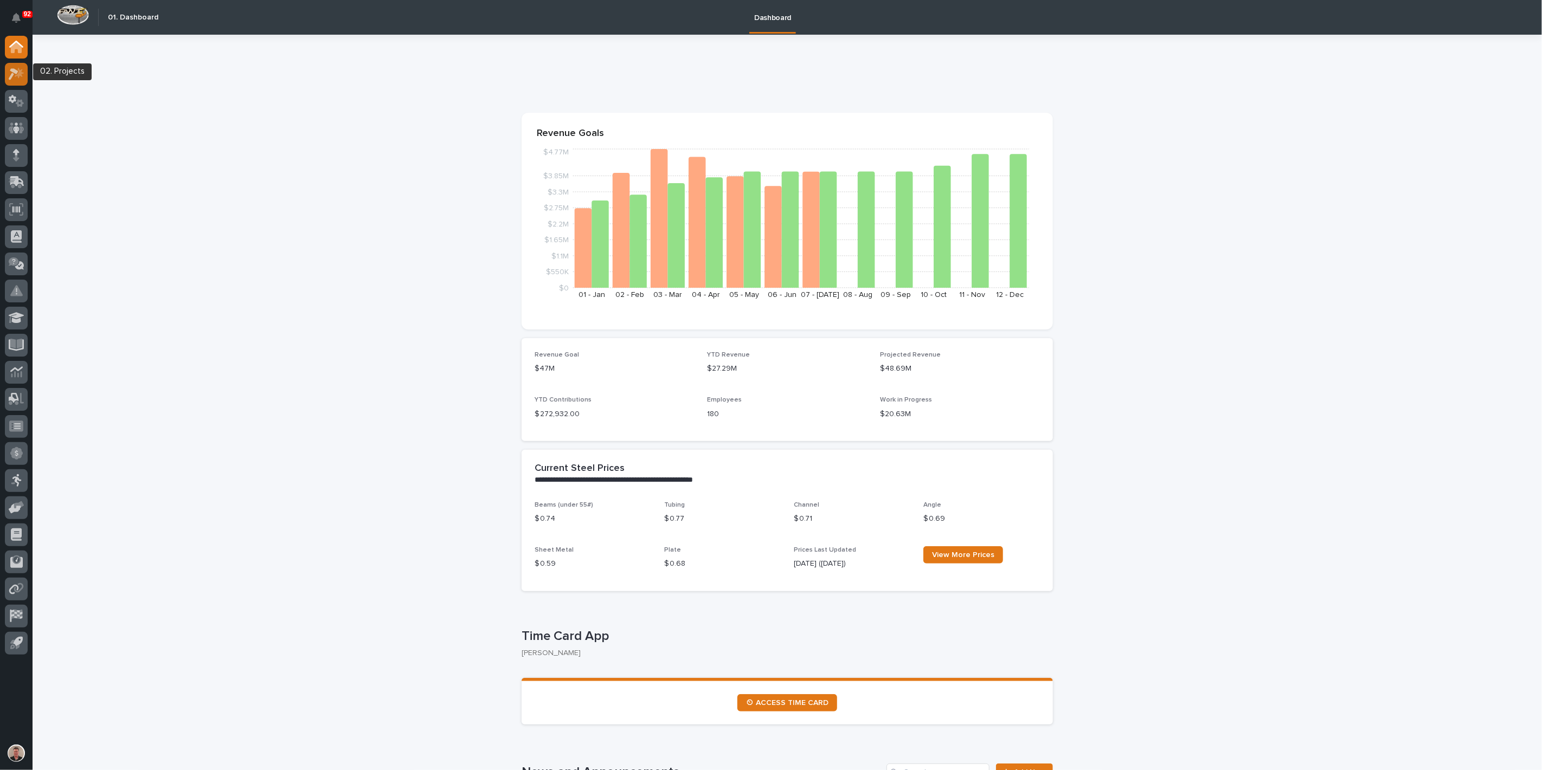  What do you see at coordinates (16, 754) in the screenshot?
I see `button: users-avatar` at bounding box center [16, 754].